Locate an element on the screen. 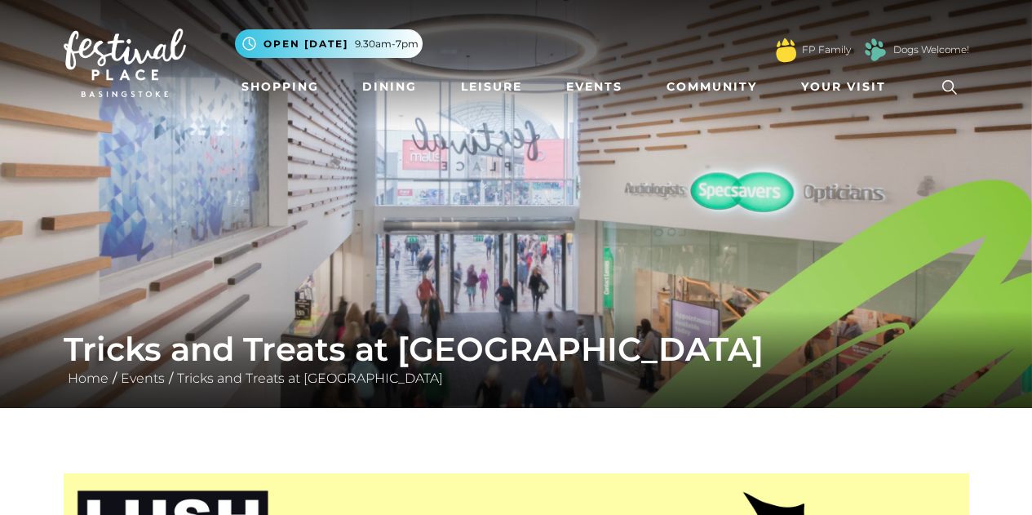 Image resolution: width=1032 pixels, height=515 pixels. a: Home is located at coordinates (88, 378).